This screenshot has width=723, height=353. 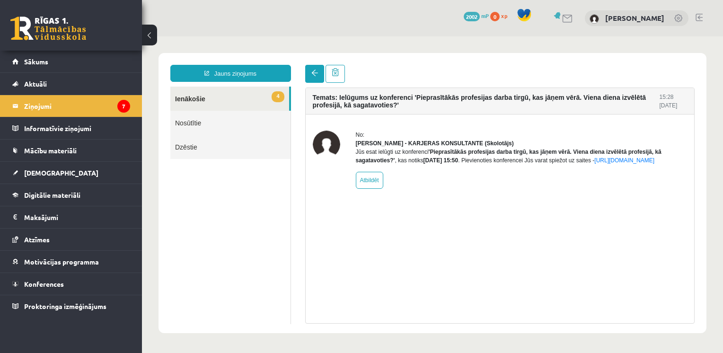 I want to click on a: 2002 mP, so click(x=476, y=16).